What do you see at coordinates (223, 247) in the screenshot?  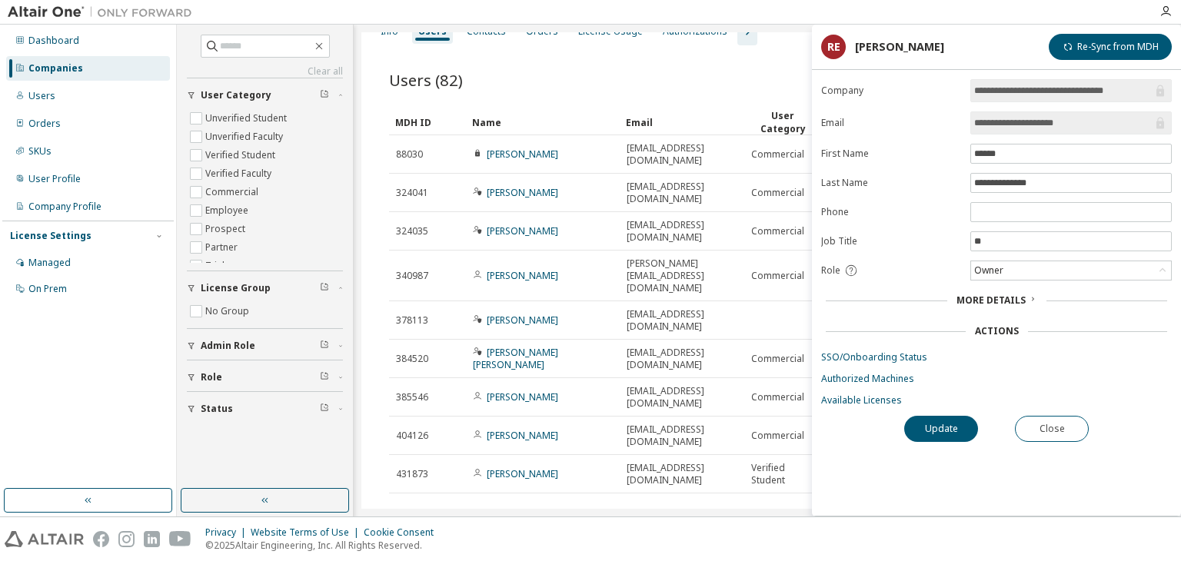 I see `label: Partner` at bounding box center [223, 247].